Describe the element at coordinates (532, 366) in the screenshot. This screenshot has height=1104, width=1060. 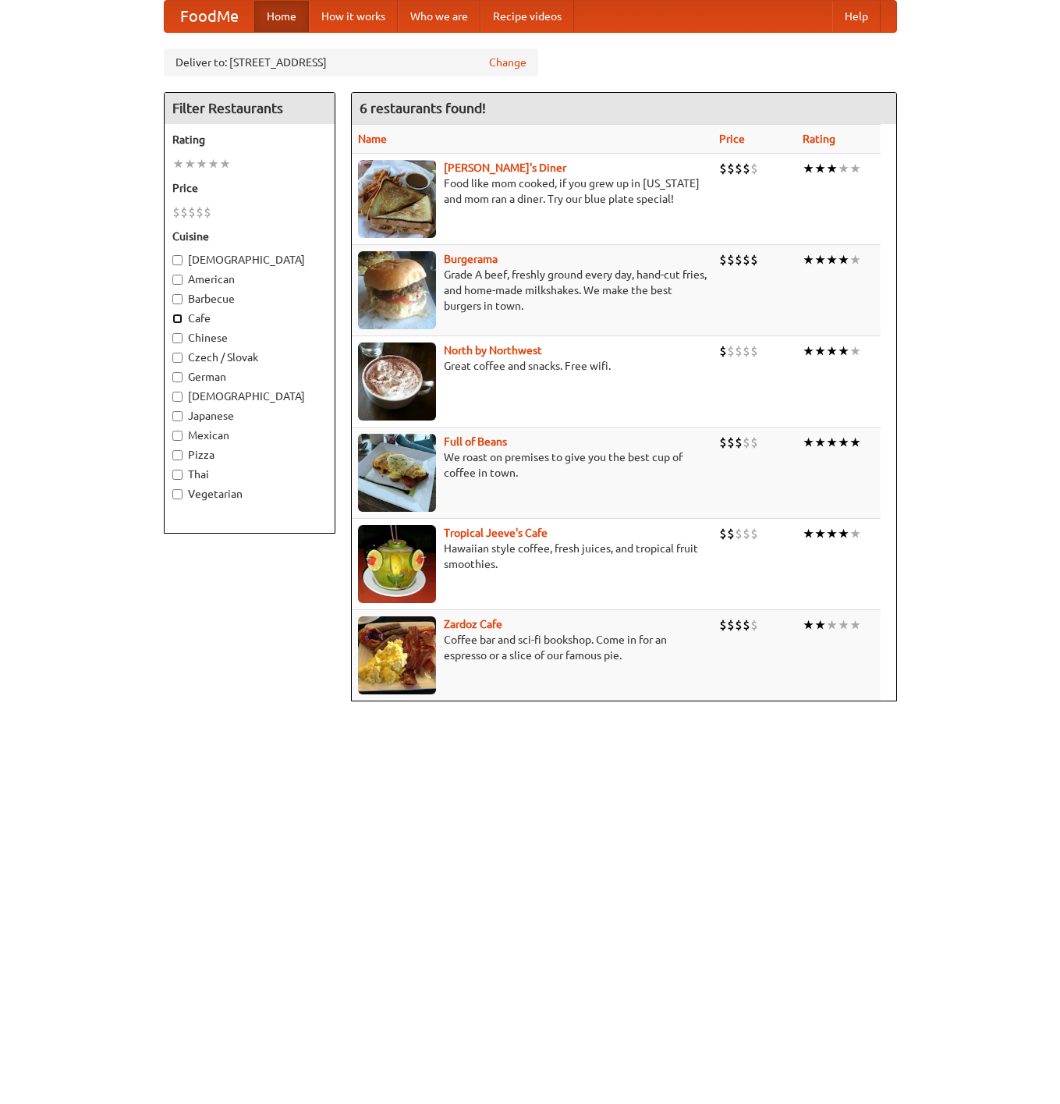
I see `p: Great coffee and snacks. Free wifi.` at that location.